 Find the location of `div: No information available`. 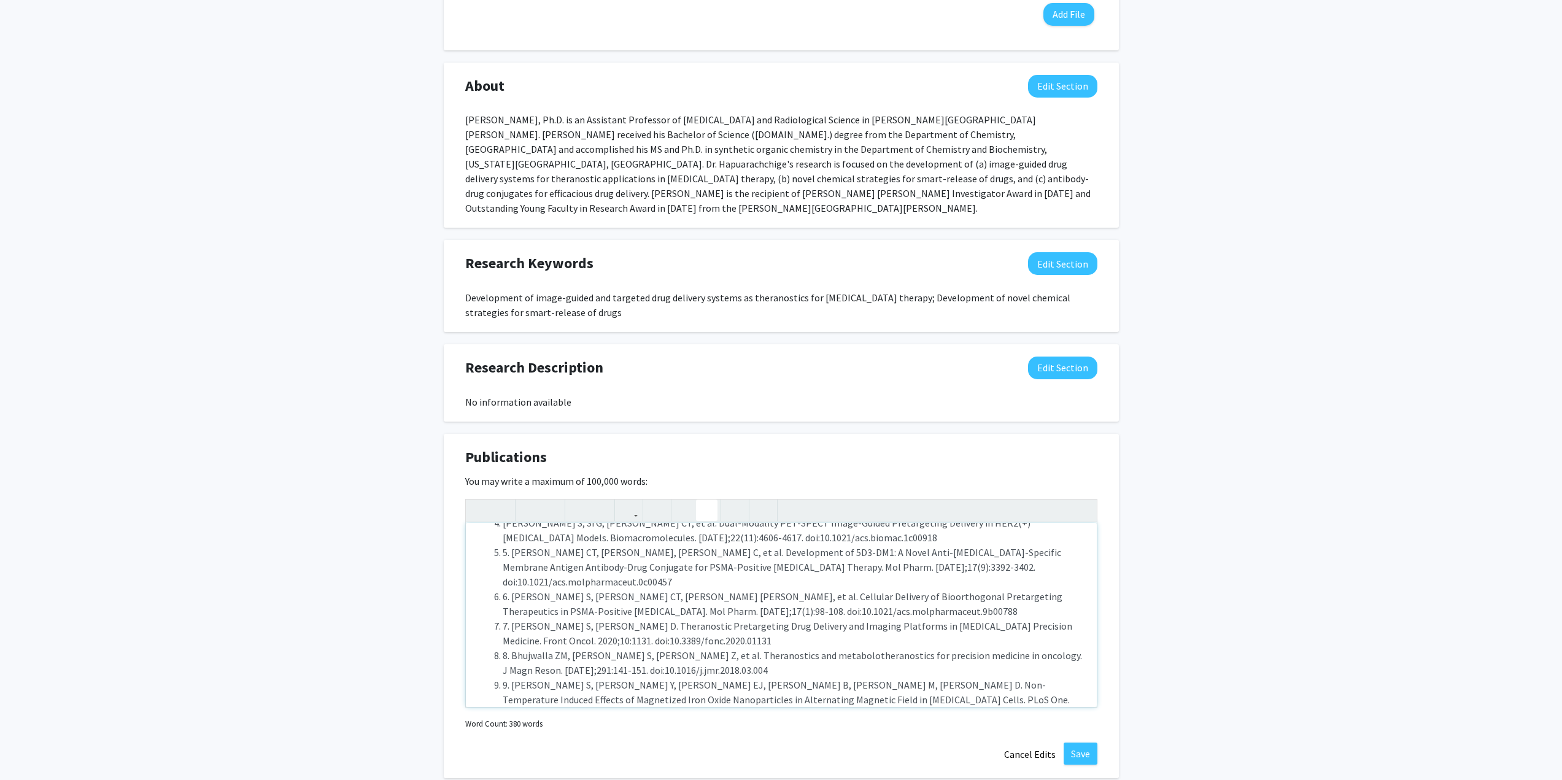

div: No information available is located at coordinates (781, 402).